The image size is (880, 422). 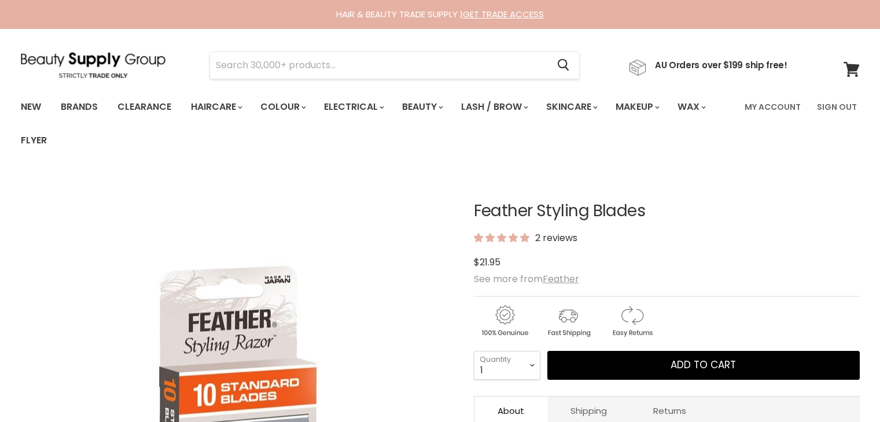 I want to click on a: Colour, so click(x=282, y=107).